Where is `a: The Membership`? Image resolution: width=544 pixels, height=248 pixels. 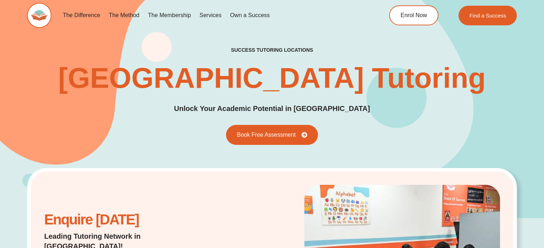
a: The Membership is located at coordinates (169, 15).